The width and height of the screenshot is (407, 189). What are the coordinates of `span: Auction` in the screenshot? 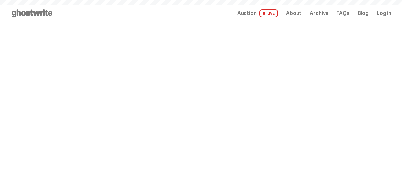 It's located at (247, 13).